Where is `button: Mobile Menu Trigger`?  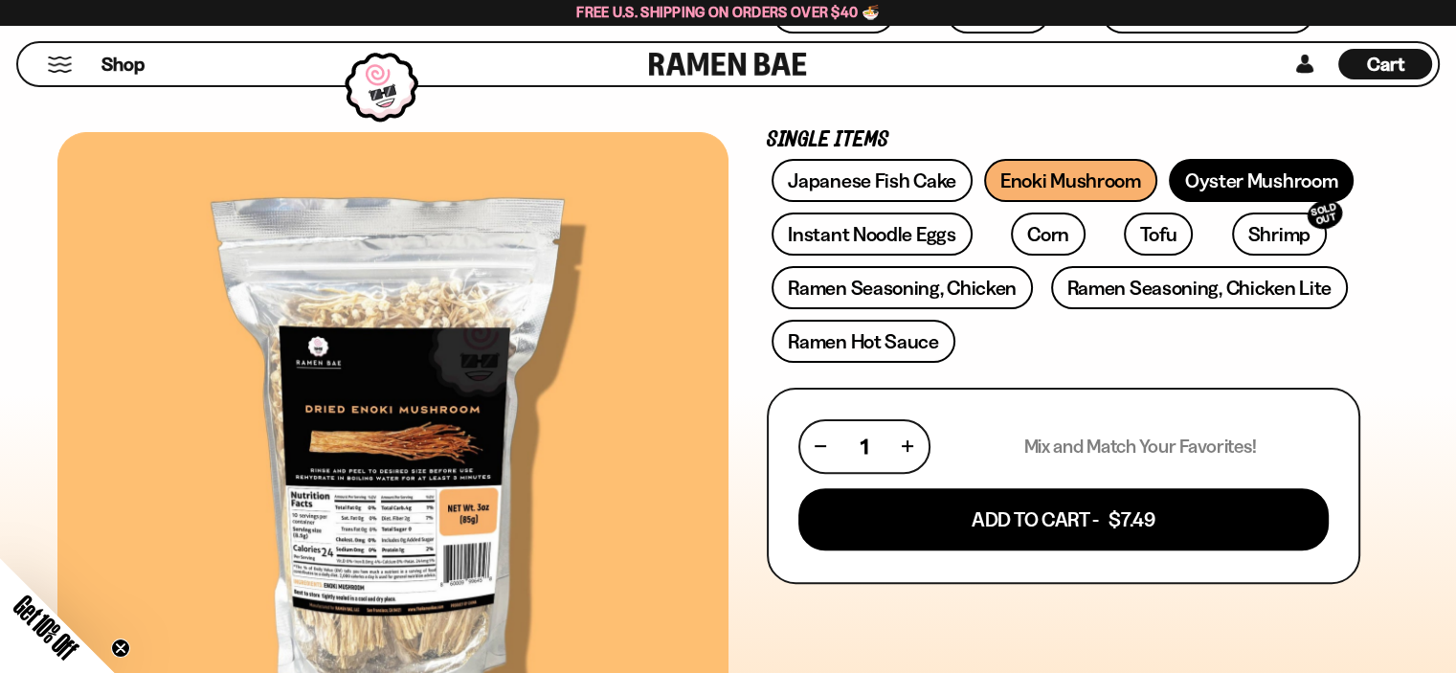
button: Mobile Menu Trigger is located at coordinates (59, 64).